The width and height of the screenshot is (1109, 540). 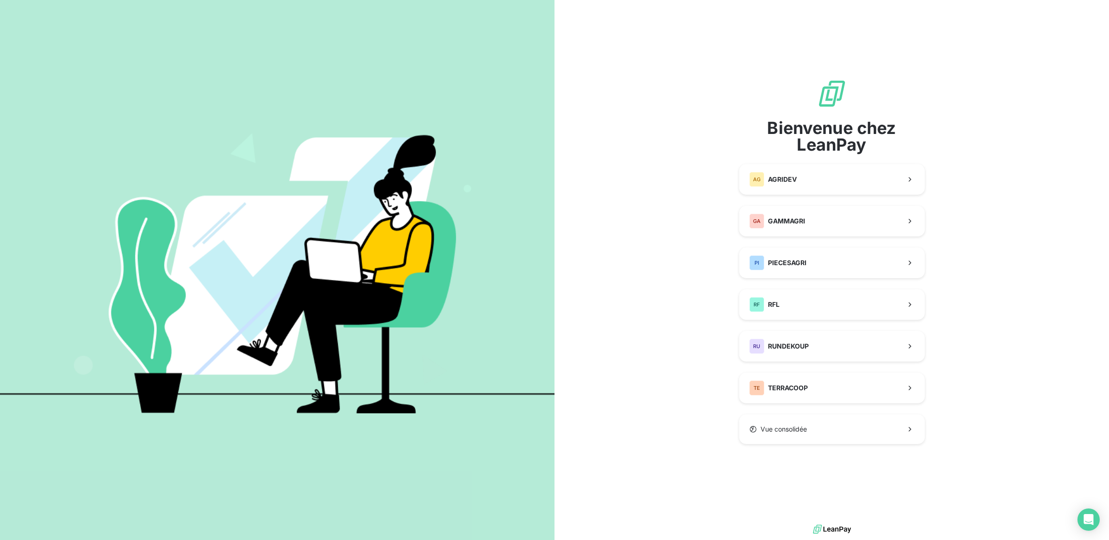 I want to click on div: Open Intercom Messenger, so click(x=1088, y=520).